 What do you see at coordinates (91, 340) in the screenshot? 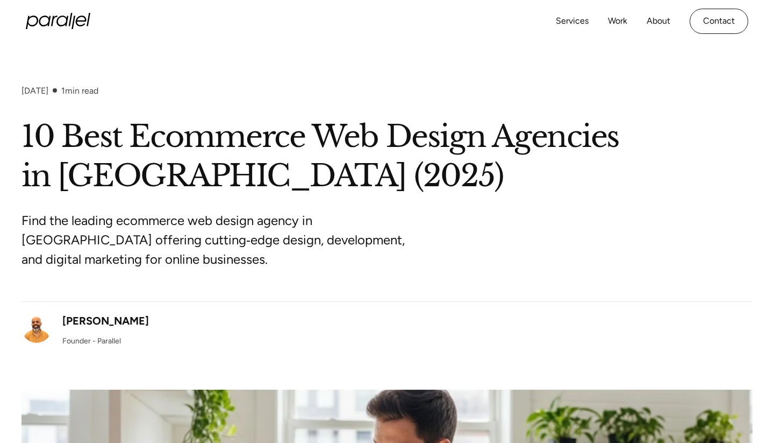
I see `div: Founder - Parallel` at bounding box center [91, 340].